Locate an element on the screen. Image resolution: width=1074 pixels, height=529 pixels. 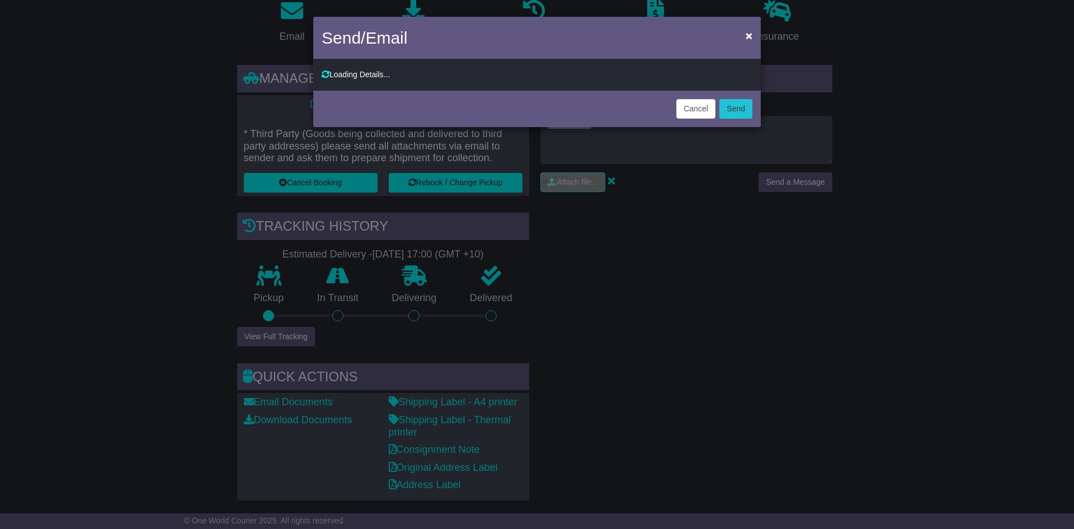
button: Close is located at coordinates (749, 35).